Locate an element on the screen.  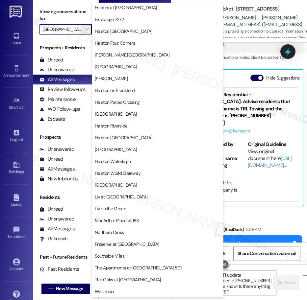
span: Share Conversation via email is located at coordinates (267, 254).